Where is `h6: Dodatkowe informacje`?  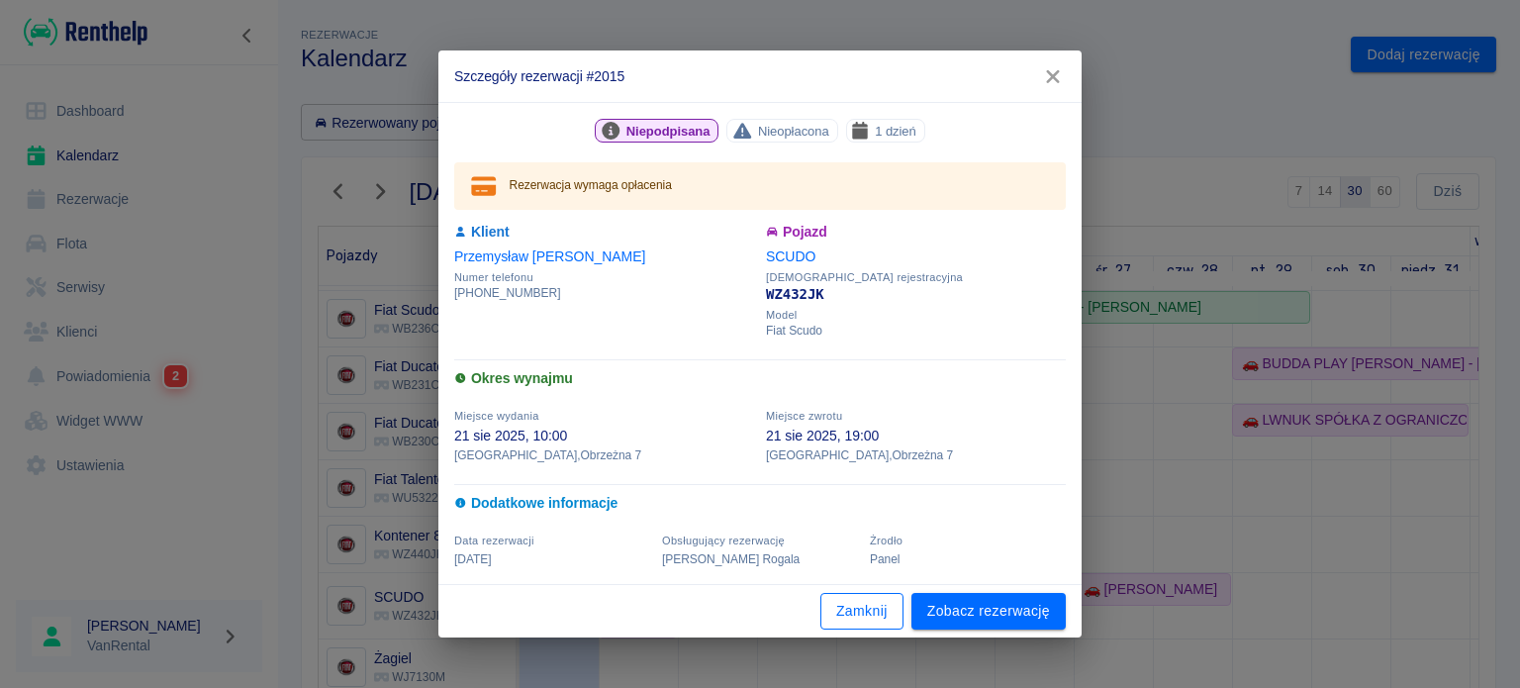 h6: Dodatkowe informacje is located at coordinates (760, 503).